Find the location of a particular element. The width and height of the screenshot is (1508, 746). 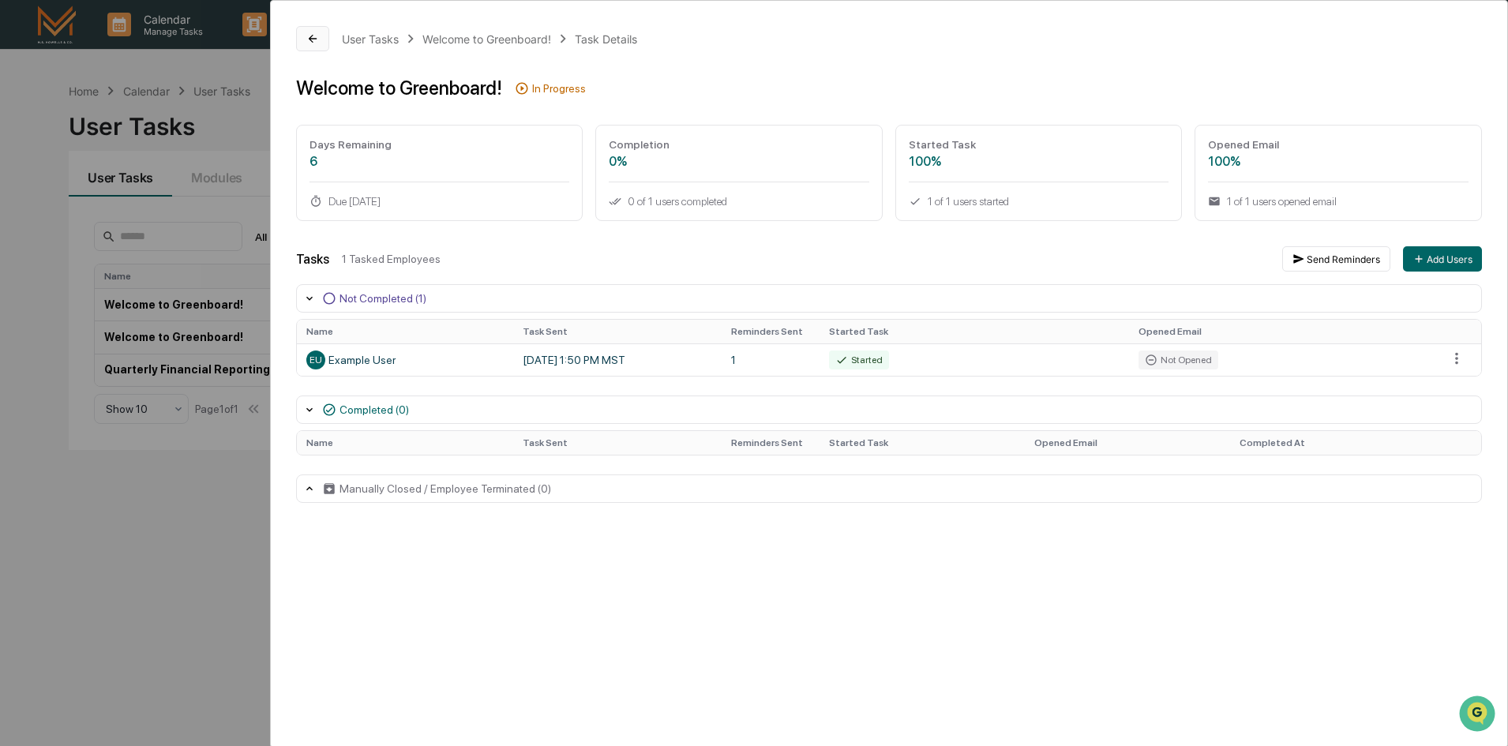

div: Completed (0) is located at coordinates (374, 410).